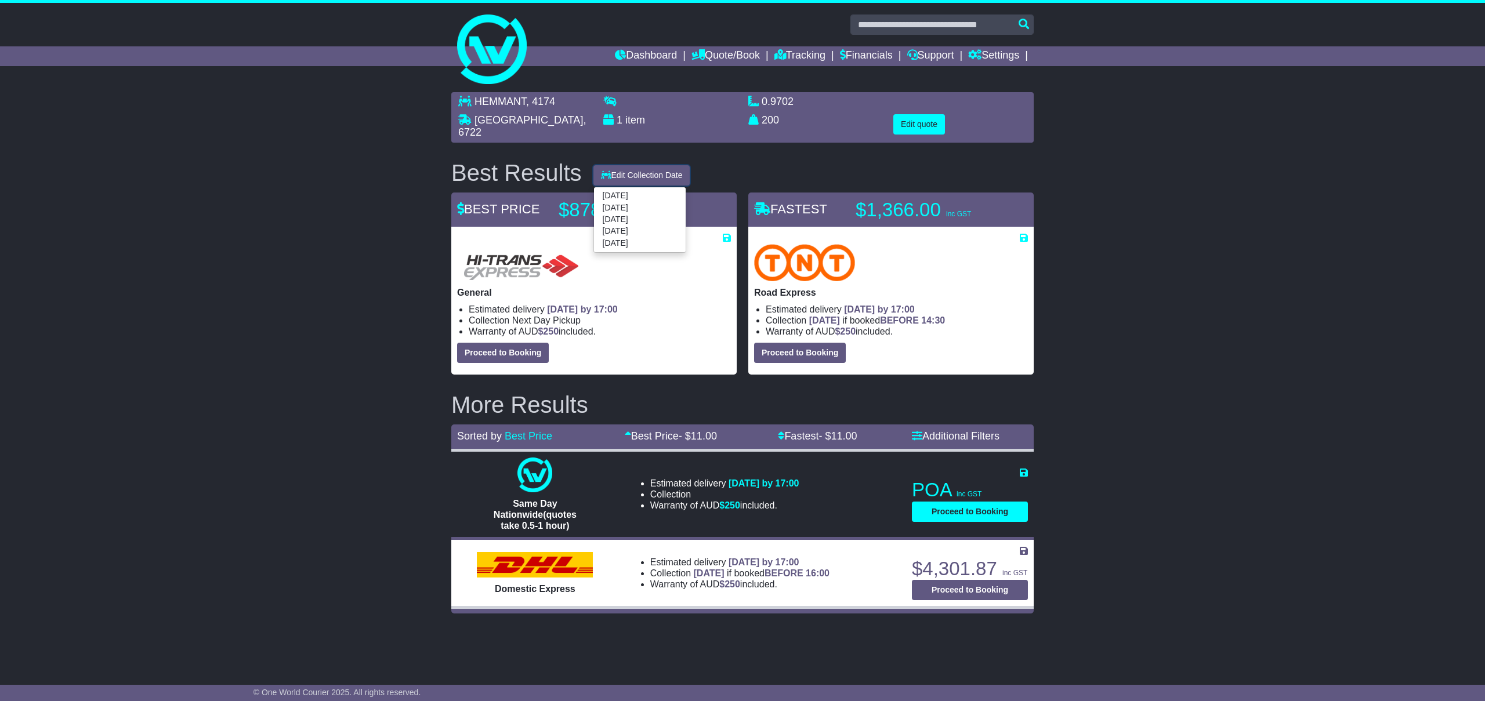 Image resolution: width=1485 pixels, height=701 pixels. What do you see at coordinates (817, 573) in the screenshot?
I see `span: 16:00` at bounding box center [817, 573].